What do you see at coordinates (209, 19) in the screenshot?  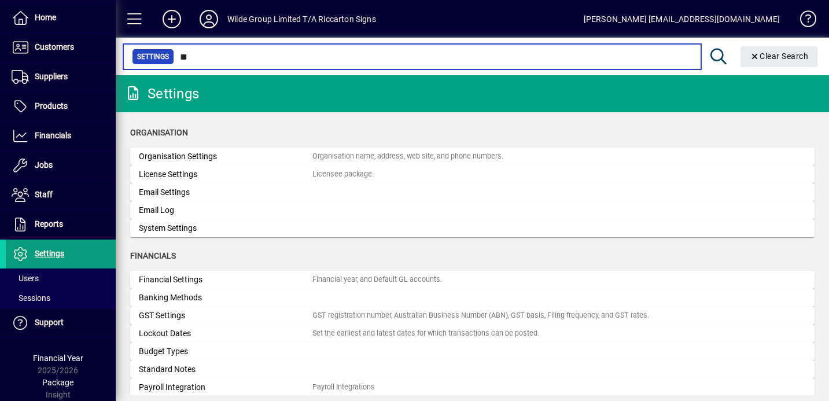 I see `button: Profile` at bounding box center [209, 19].